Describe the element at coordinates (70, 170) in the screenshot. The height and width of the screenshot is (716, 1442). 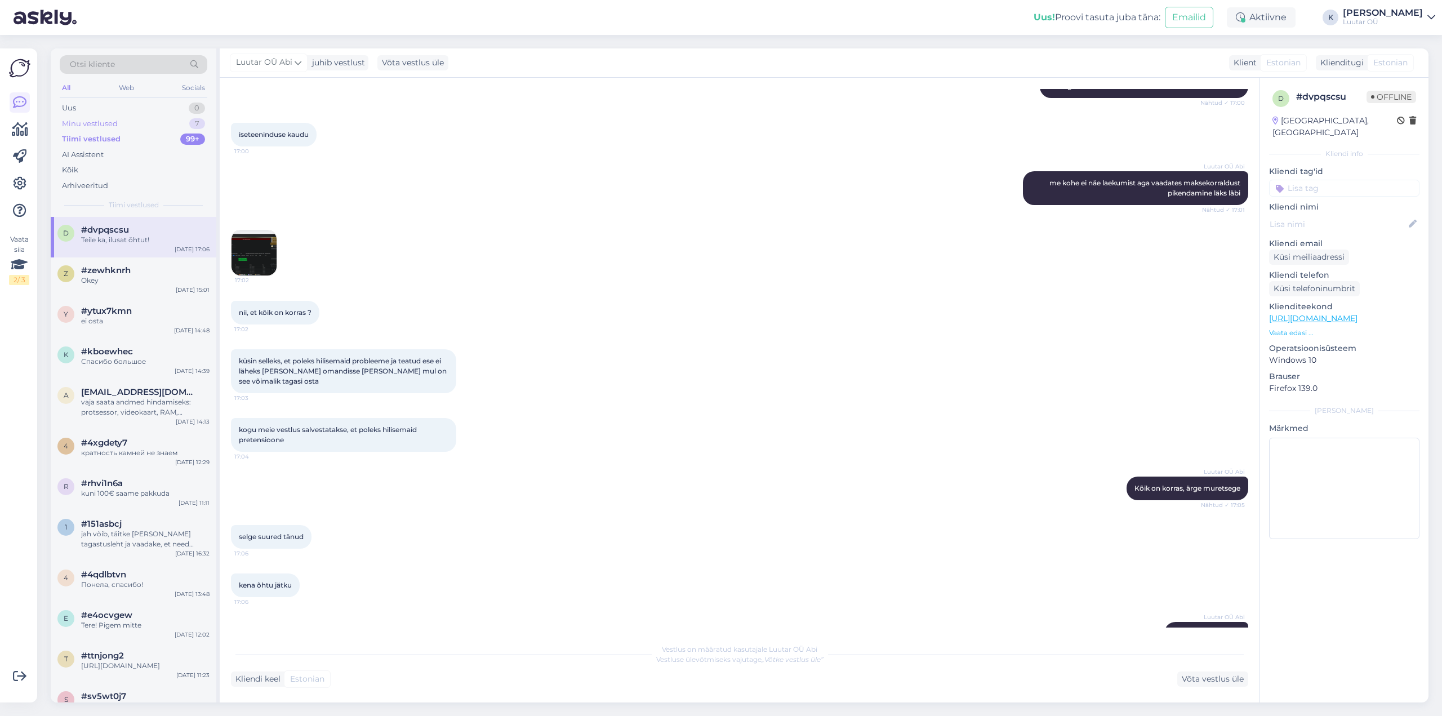
I see `div: Kõik` at that location.